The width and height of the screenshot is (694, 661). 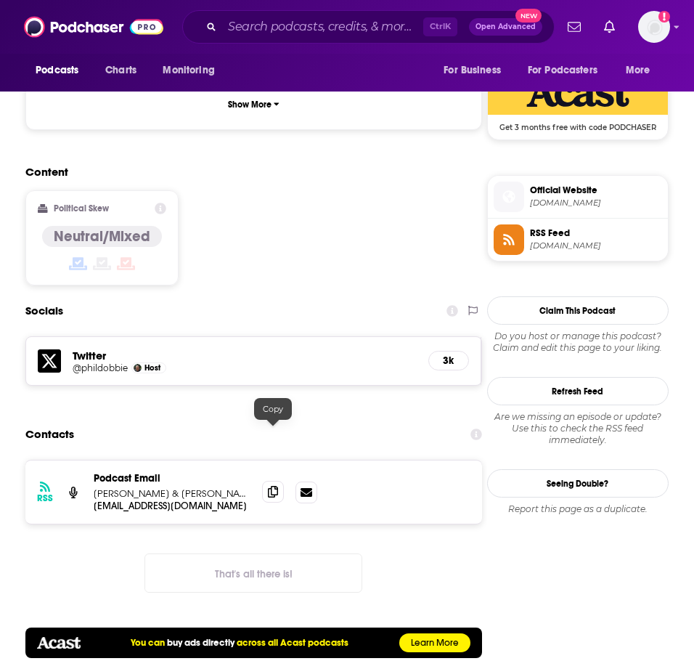 I want to click on span: Charts, so click(x=121, y=70).